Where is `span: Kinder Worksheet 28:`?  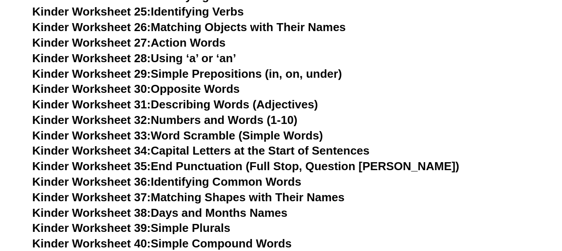
span: Kinder Worksheet 28: is located at coordinates (91, 58).